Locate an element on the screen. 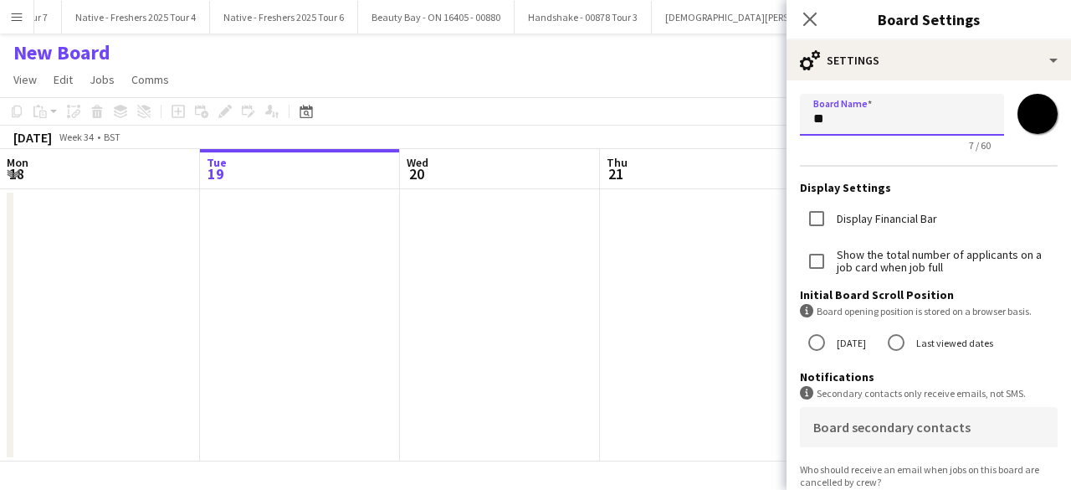 The width and height of the screenshot is (1071, 490). span: Edit is located at coordinates (63, 80).